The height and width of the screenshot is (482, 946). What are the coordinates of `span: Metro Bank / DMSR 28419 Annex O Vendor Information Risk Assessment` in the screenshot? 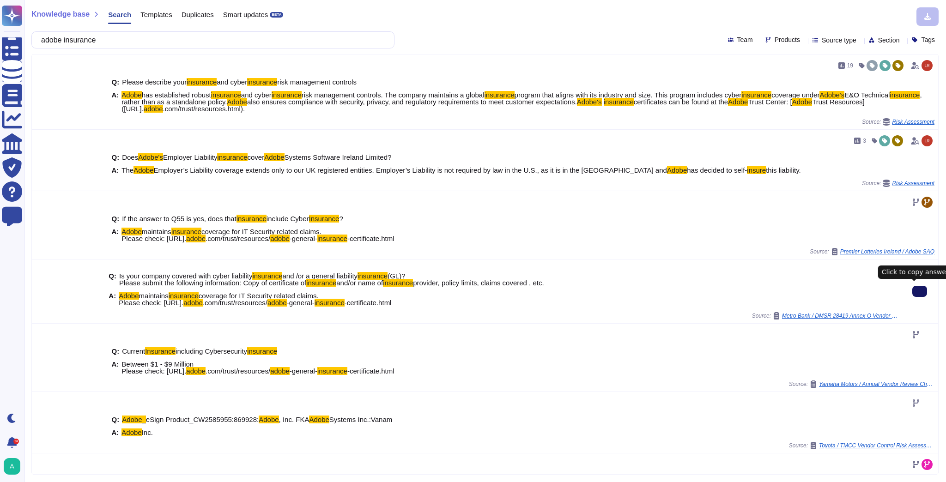 It's located at (840, 316).